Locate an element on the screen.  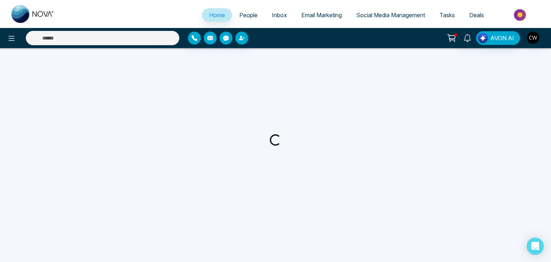
span: Home is located at coordinates (217, 15).